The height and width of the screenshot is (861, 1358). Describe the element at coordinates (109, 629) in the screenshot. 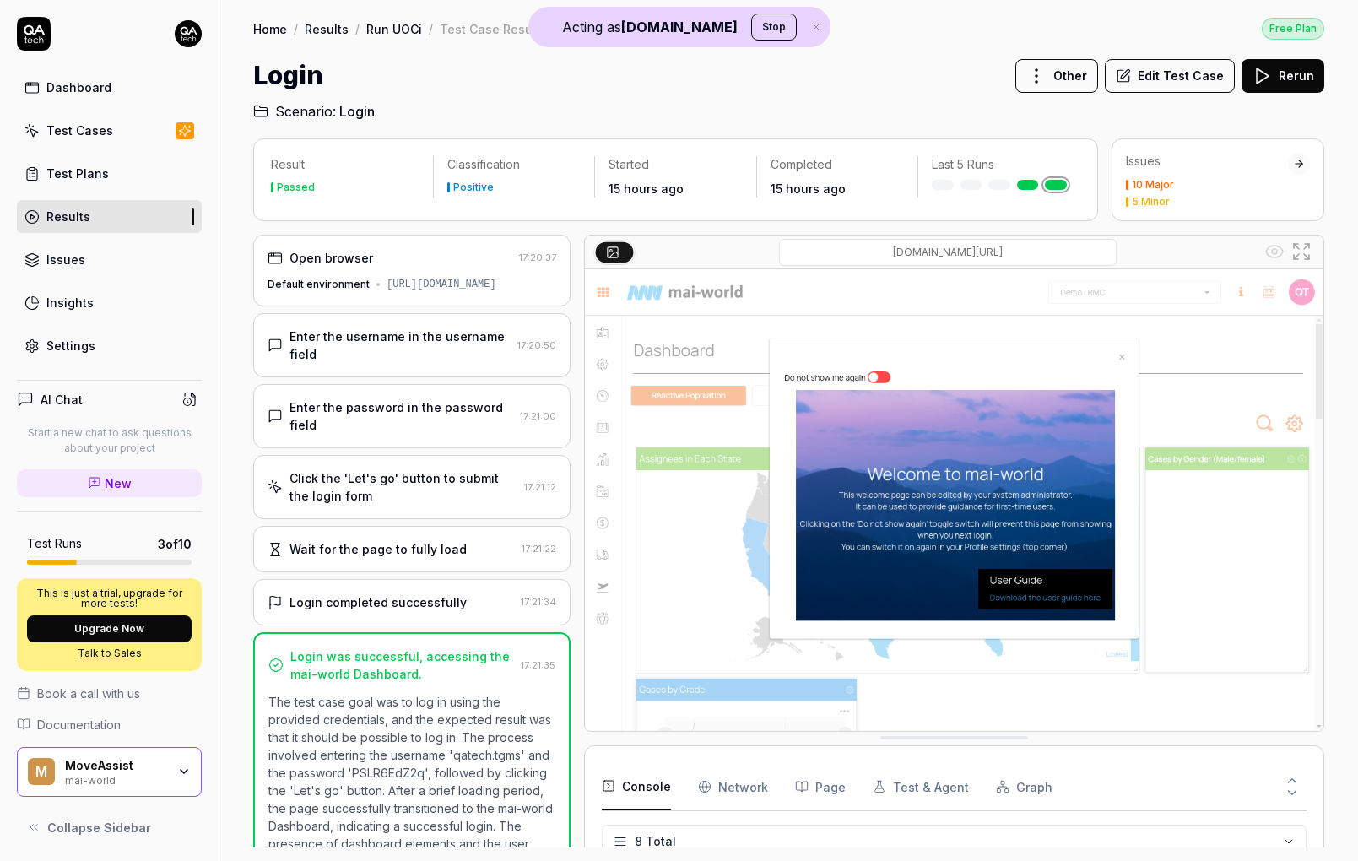

I see `button: Upgrade Now` at that location.